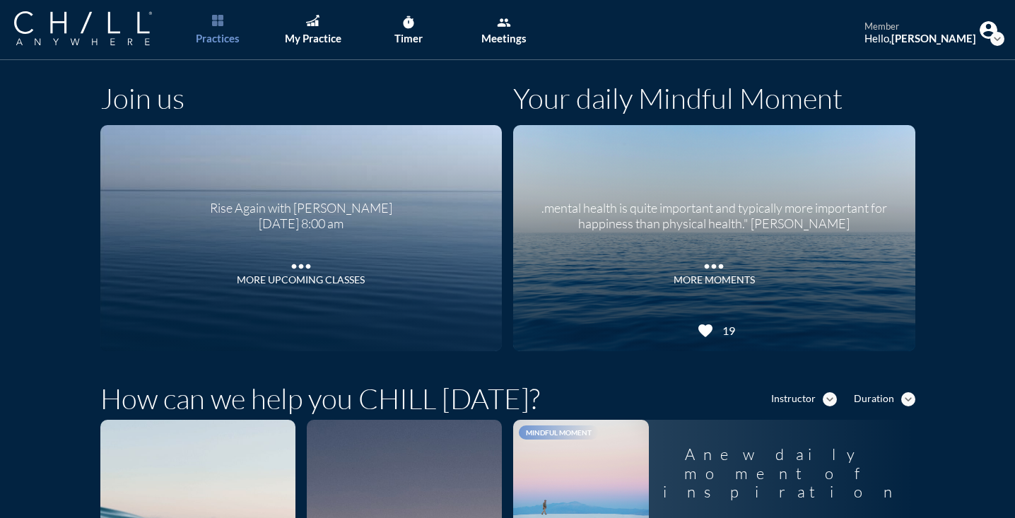 This screenshot has height=518, width=1015. I want to click on span: Mindful Moment, so click(559, 433).